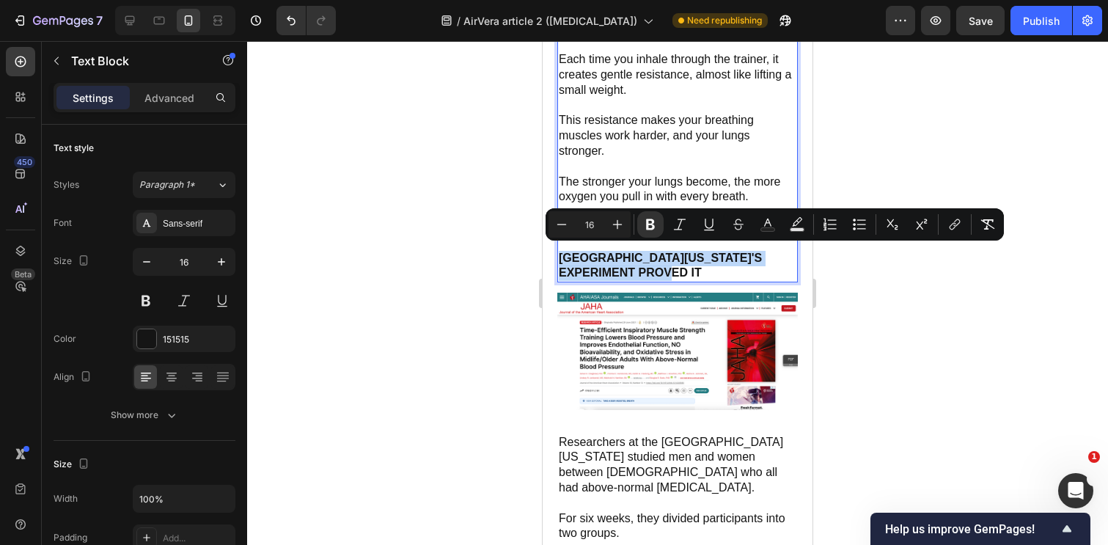  I want to click on button: Paragraph 1*, so click(184, 185).